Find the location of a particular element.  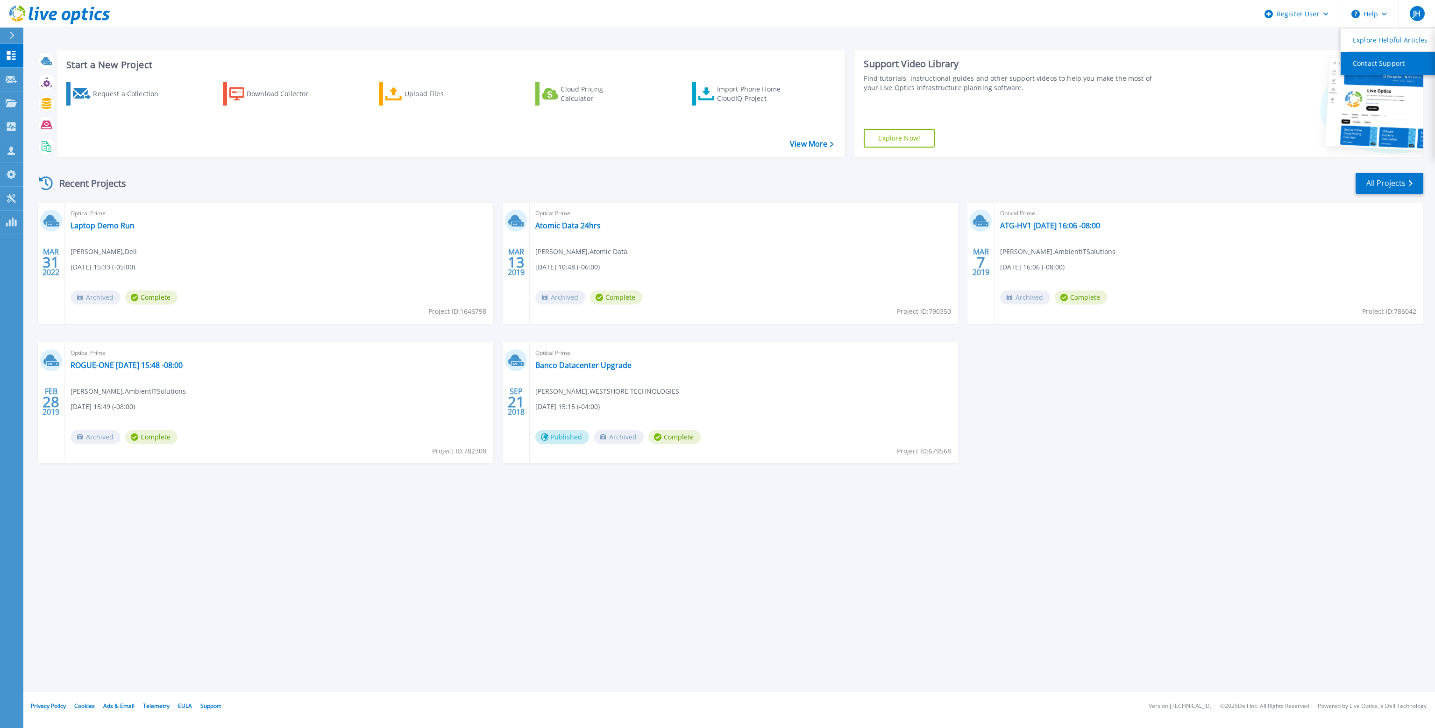

div: Import Phone Home CloudIQ Project is located at coordinates (753, 94).